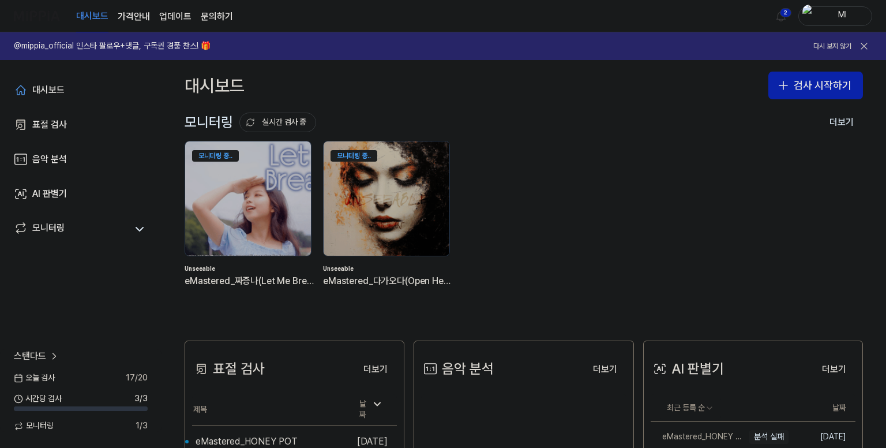 This screenshot has width=886, height=448. Describe the element at coordinates (37, 356) in the screenshot. I see `a: 스탠다드` at that location.